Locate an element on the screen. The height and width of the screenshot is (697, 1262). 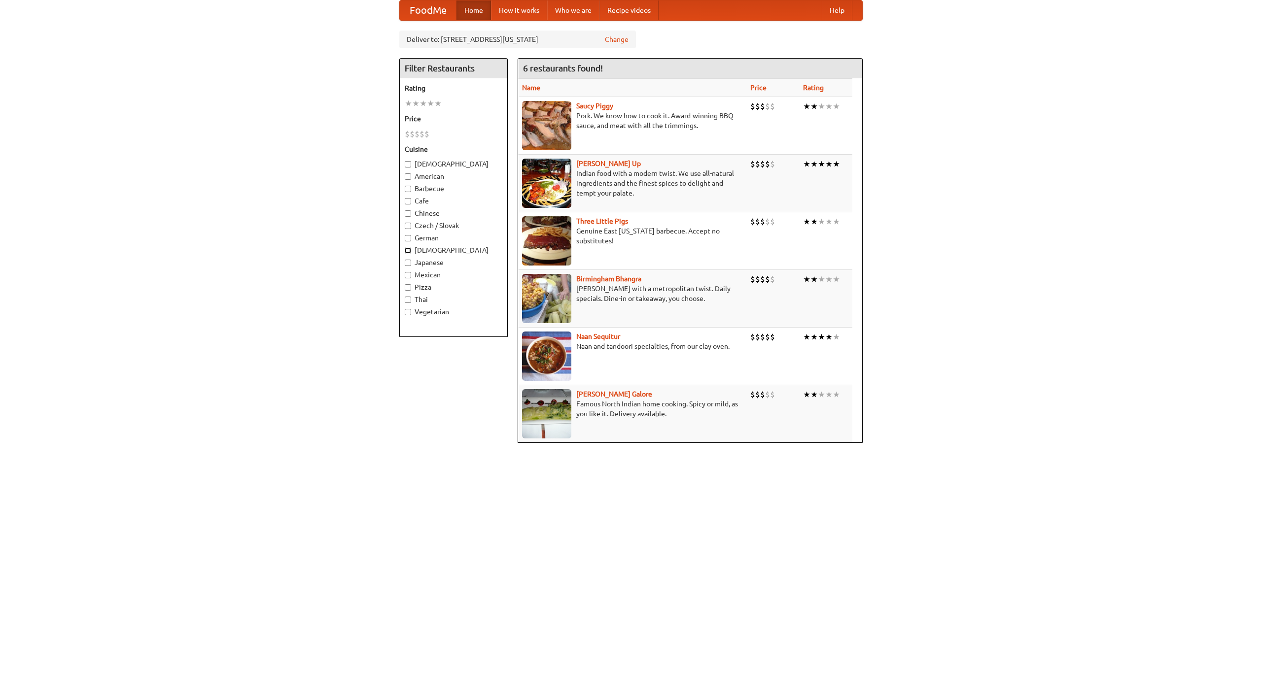
p: Indian food with a modern twist. We use all-natural ingredients and the finest spices to delight ... is located at coordinates (632, 183).